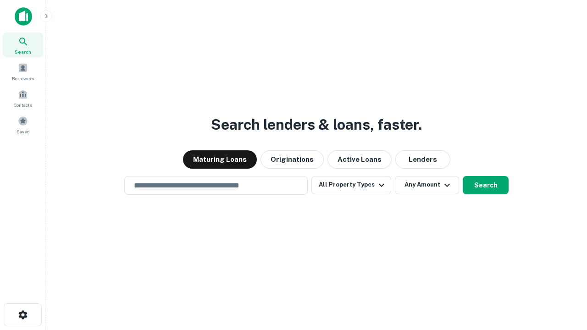 The image size is (587, 330). Describe the element at coordinates (564, 279) in the screenshot. I see `div: Chat Widget` at that location.